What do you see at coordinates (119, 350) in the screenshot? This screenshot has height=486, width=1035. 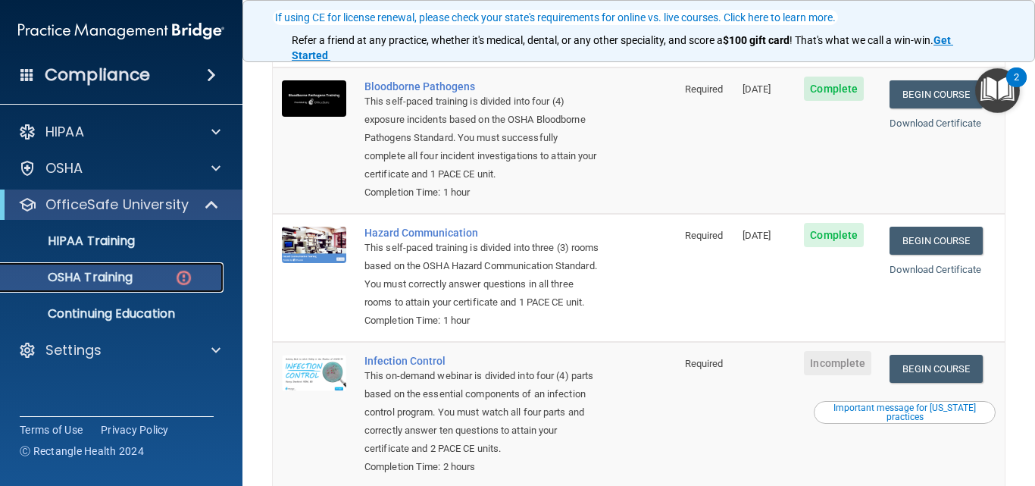 I see `a: Settings` at bounding box center [119, 350].